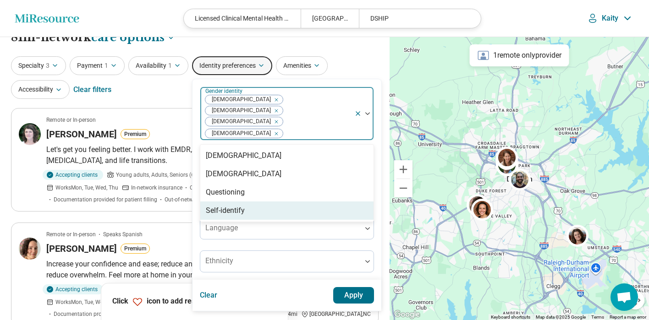 Image resolution: width=649 pixels, height=320 pixels. What do you see at coordinates (232, 66) in the screenshot?
I see `button: Identity preferences` at bounding box center [232, 66].